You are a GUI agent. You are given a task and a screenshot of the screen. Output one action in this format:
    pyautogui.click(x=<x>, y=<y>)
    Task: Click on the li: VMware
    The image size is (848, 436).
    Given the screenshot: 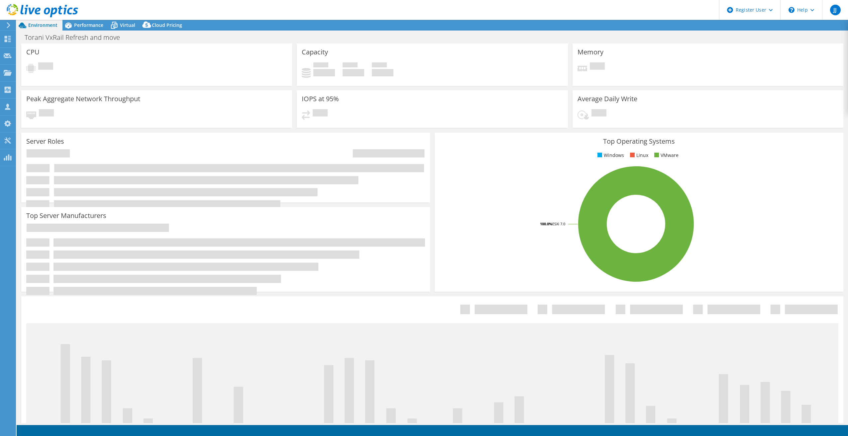 What is the action you would take?
    pyautogui.click(x=665, y=155)
    